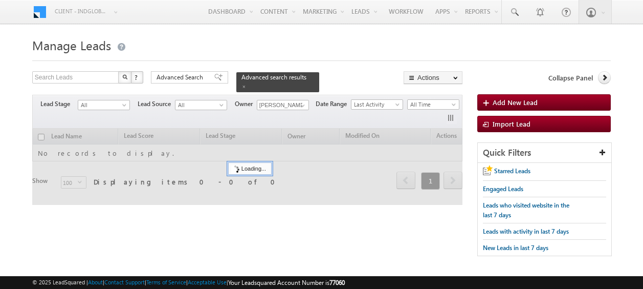 This screenshot has height=289, width=643. What do you see at coordinates (526, 210) in the screenshot?
I see `span: Leads who visited website in the last 7 days` at bounding box center [526, 210].